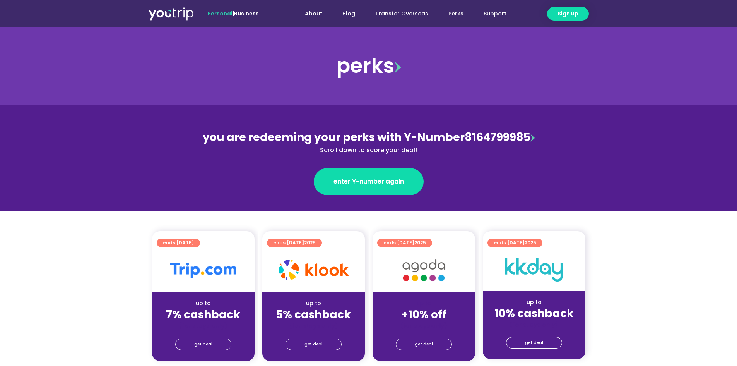  I want to click on a: Blog, so click(349, 14).